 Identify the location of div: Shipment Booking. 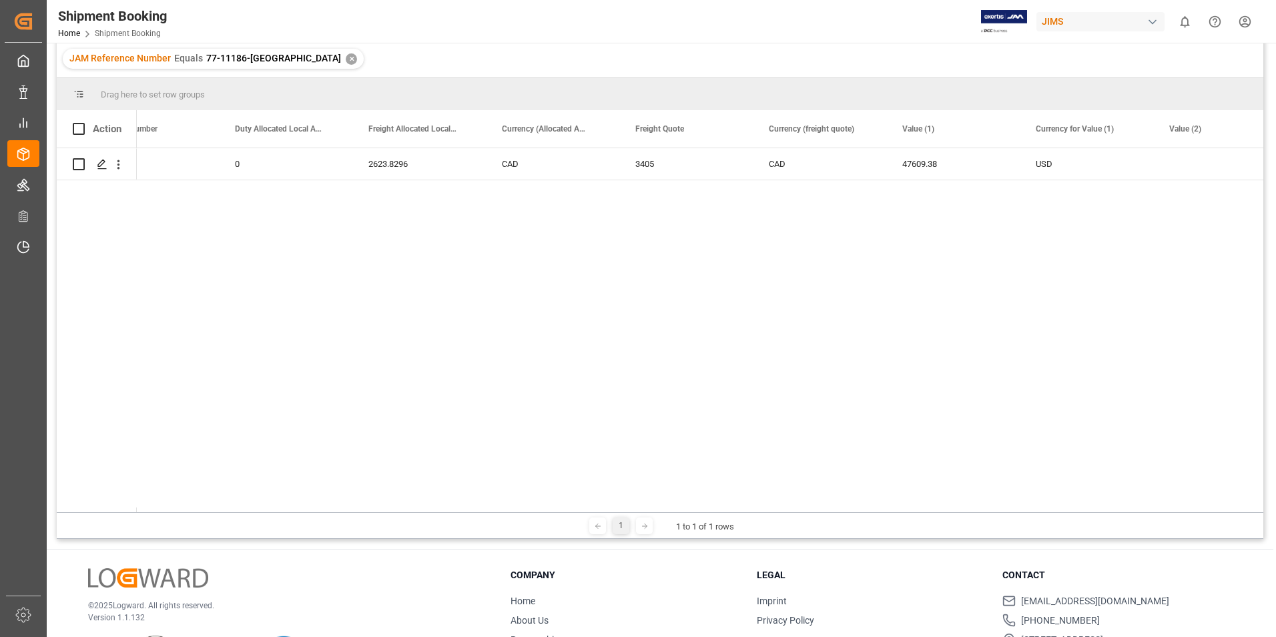
(112, 16).